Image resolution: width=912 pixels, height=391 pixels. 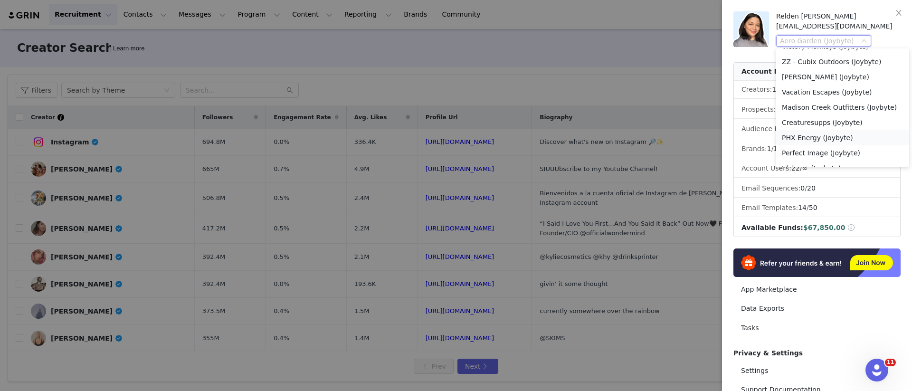 I want to click on span: Privacy & Settings, so click(x=768, y=353).